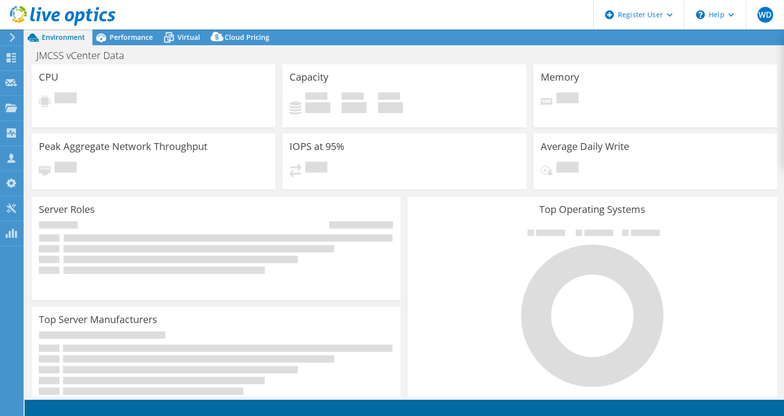  Describe the element at coordinates (317, 146) in the screenshot. I see `h3: IOPS at 95%` at that location.